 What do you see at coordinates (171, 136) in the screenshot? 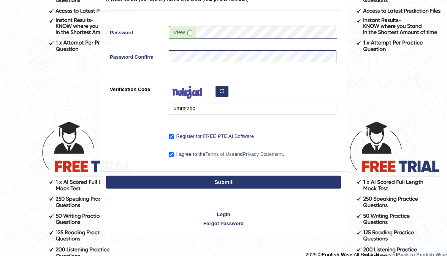
I see `input: Register for FREE PTE AI Software` at bounding box center [171, 136].